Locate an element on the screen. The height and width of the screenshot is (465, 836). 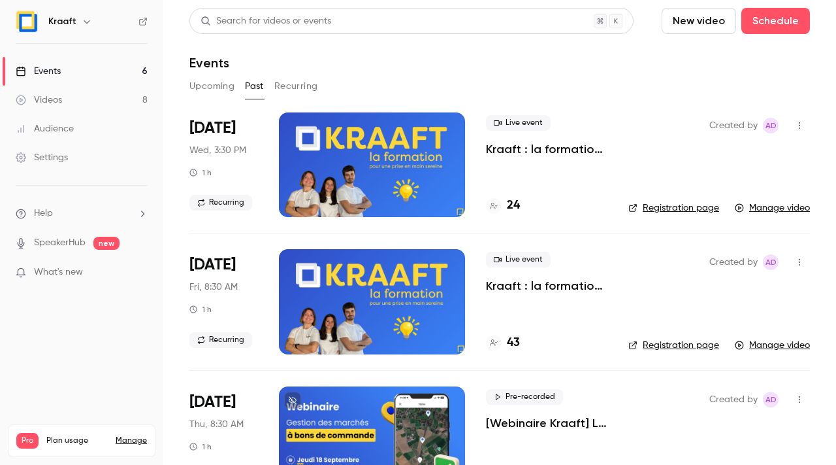
div: Oct 1 Wed, 3:30 PM (Europe/Paris) is located at coordinates (223, 165).